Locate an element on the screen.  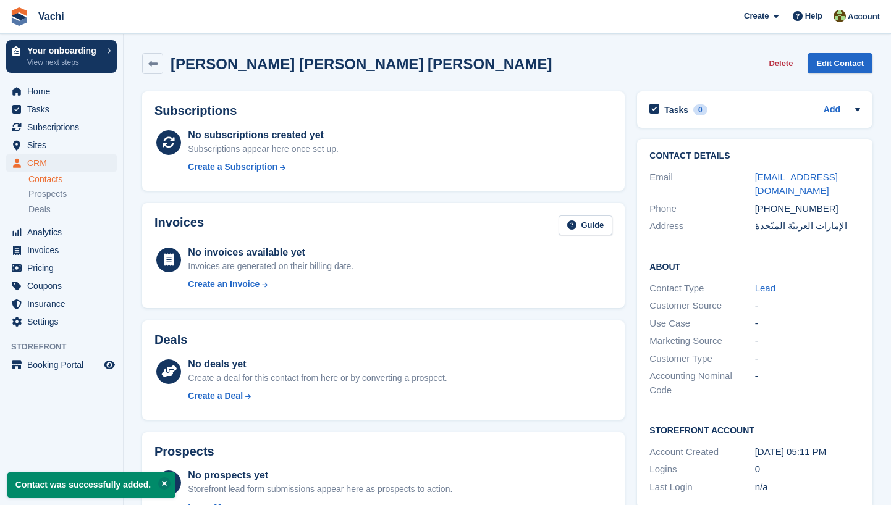
div: No prospects yet is located at coordinates (320, 476).